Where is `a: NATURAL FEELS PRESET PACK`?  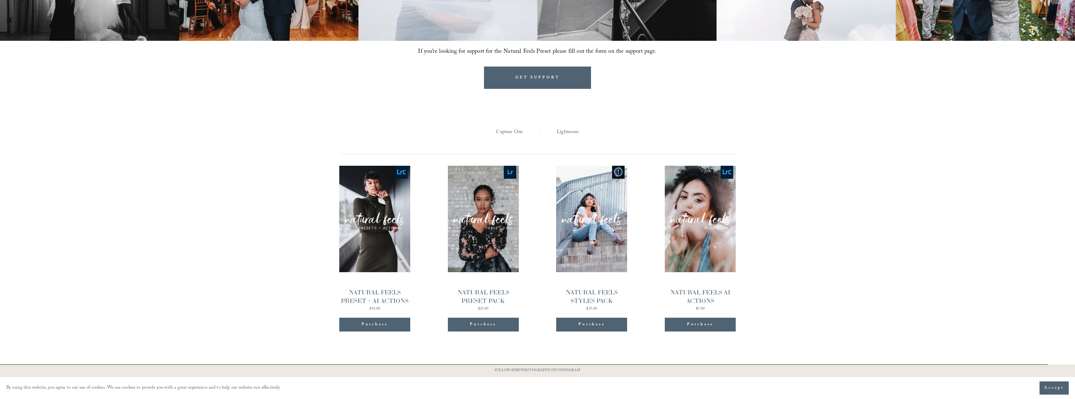 a: NATURAL FEELS PRESET PACK is located at coordinates (484, 238).